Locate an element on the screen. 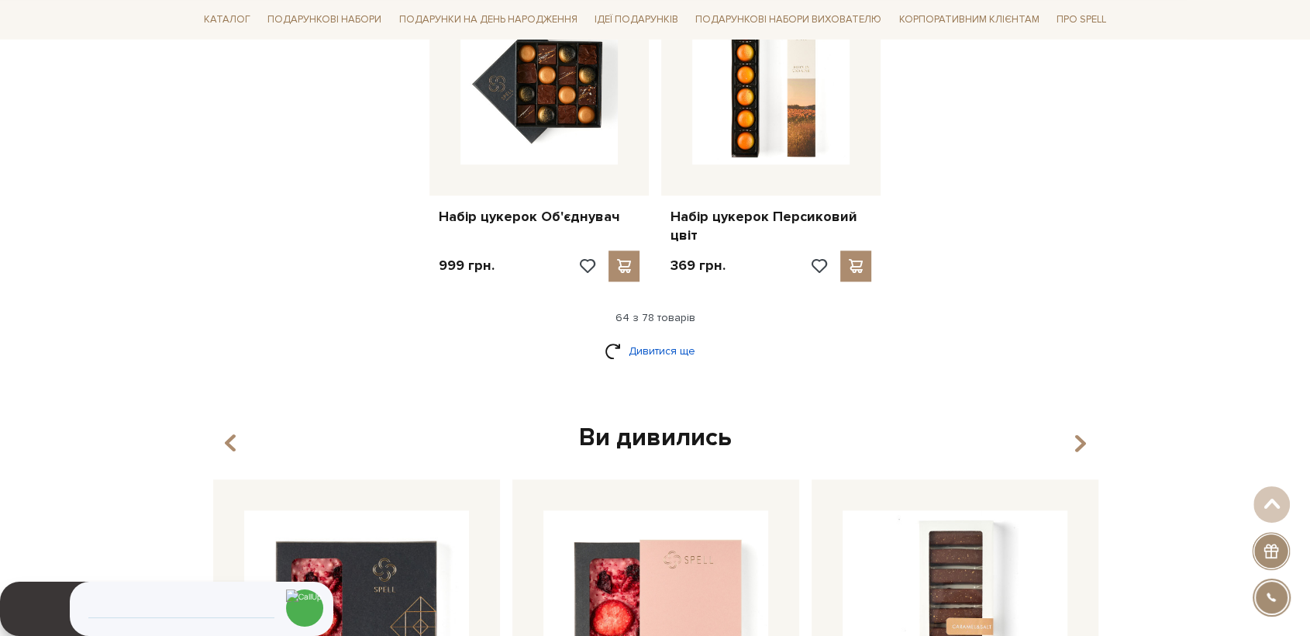 This screenshot has height=636, width=1310. a: Дивитися ще is located at coordinates (655, 350).